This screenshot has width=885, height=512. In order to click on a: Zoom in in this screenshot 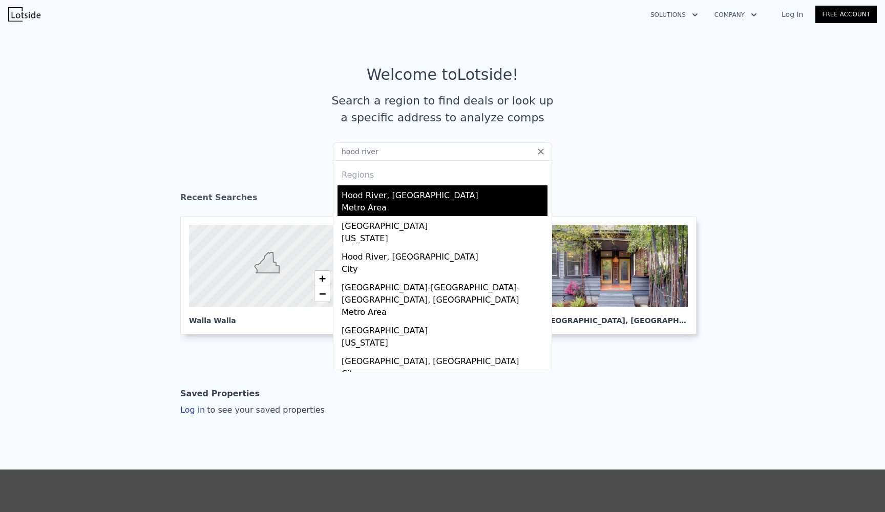, I will do `click(322, 279)`.